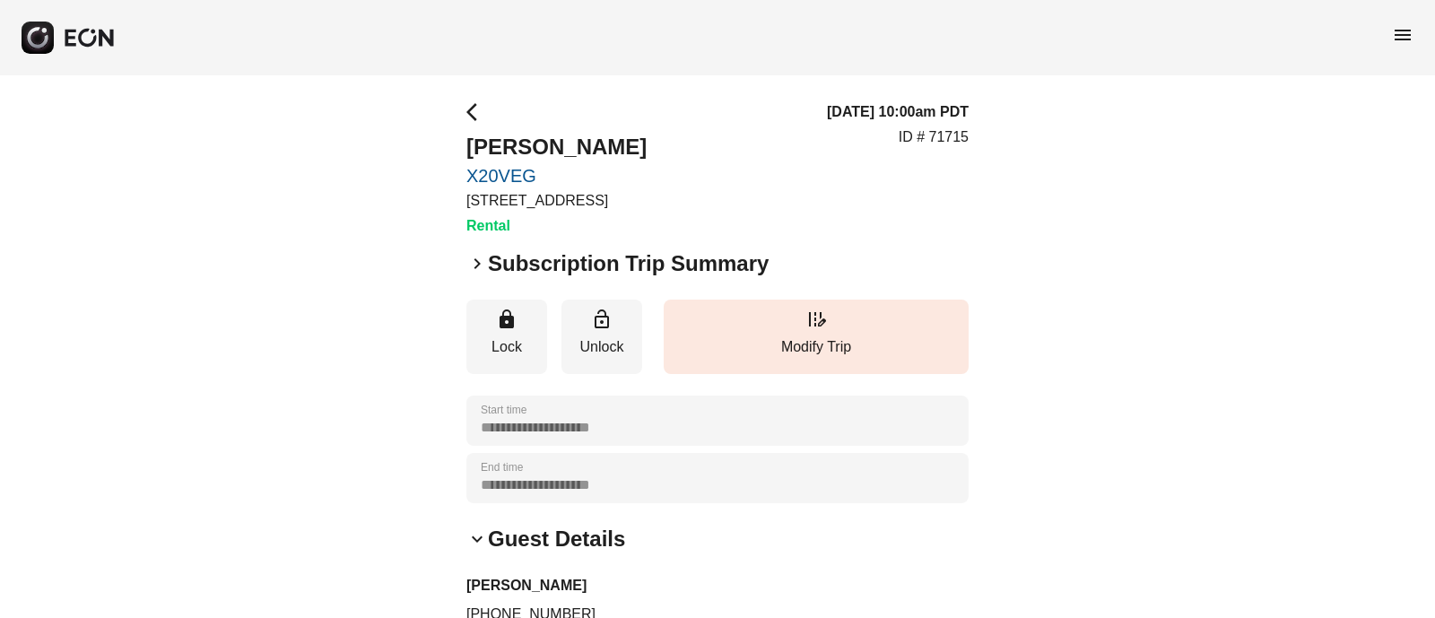  Describe the element at coordinates (816, 336) in the screenshot. I see `button: Modify Trip` at that location.